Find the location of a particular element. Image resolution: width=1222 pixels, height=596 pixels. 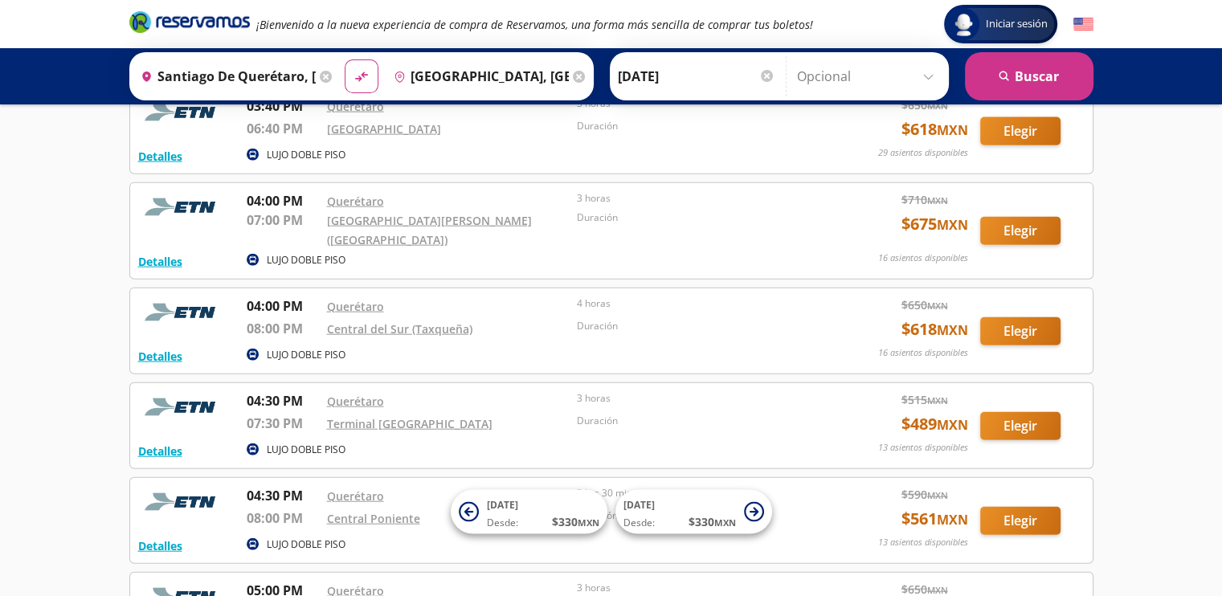

p: 07:00 PM is located at coordinates (283, 220).